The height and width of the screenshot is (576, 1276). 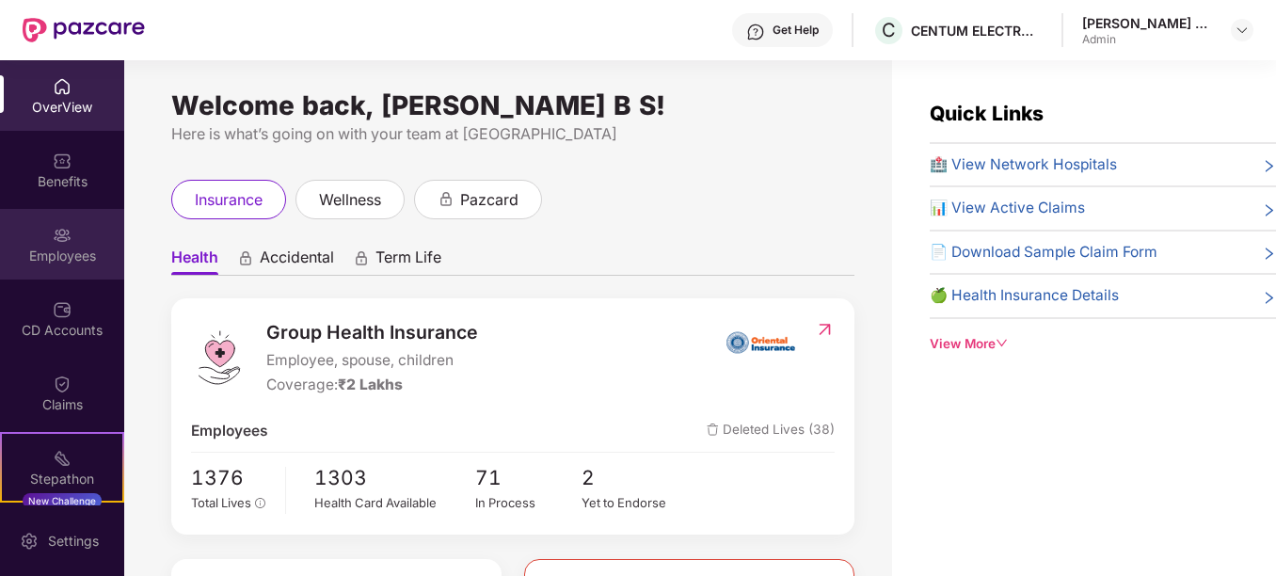 I want to click on span: Deleted Lives (38), so click(x=771, y=431).